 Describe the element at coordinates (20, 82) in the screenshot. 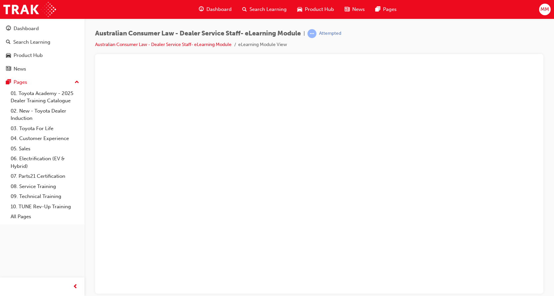

I see `div: Pages` at that location.